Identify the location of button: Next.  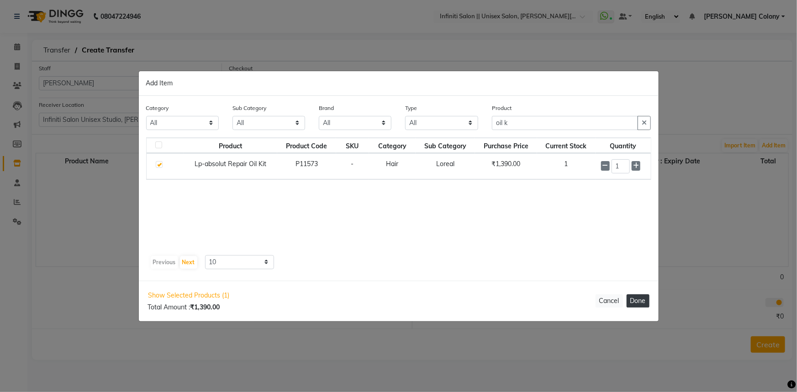
(189, 263).